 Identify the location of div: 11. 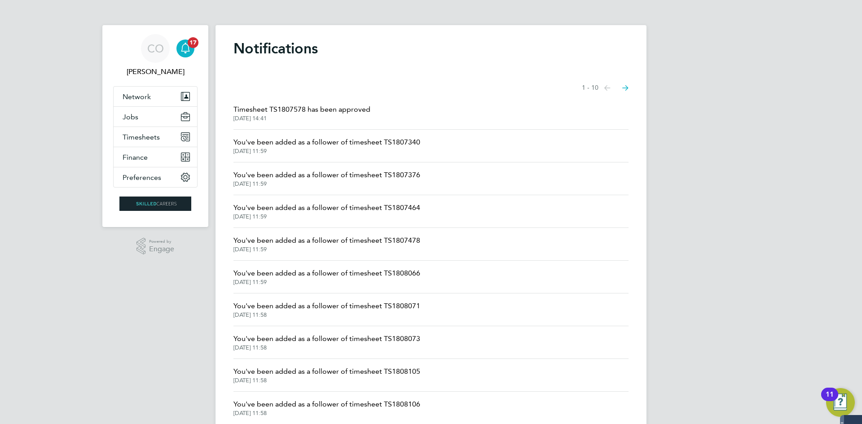
(830, 401).